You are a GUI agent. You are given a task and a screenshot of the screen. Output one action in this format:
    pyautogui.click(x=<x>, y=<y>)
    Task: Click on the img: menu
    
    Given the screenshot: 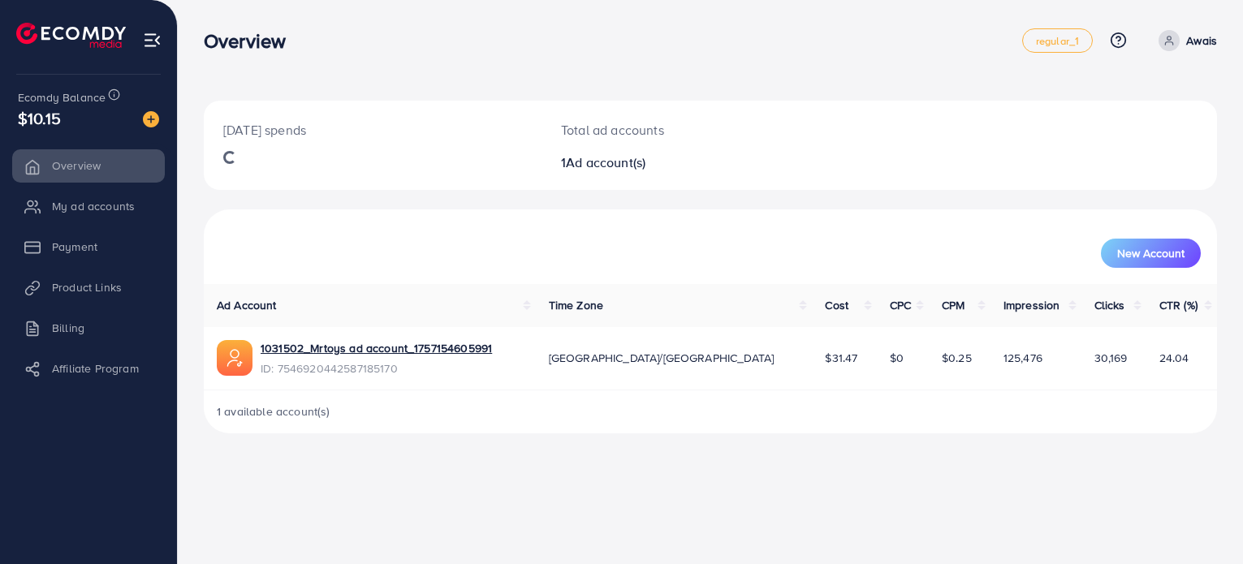 What is the action you would take?
    pyautogui.click(x=152, y=40)
    